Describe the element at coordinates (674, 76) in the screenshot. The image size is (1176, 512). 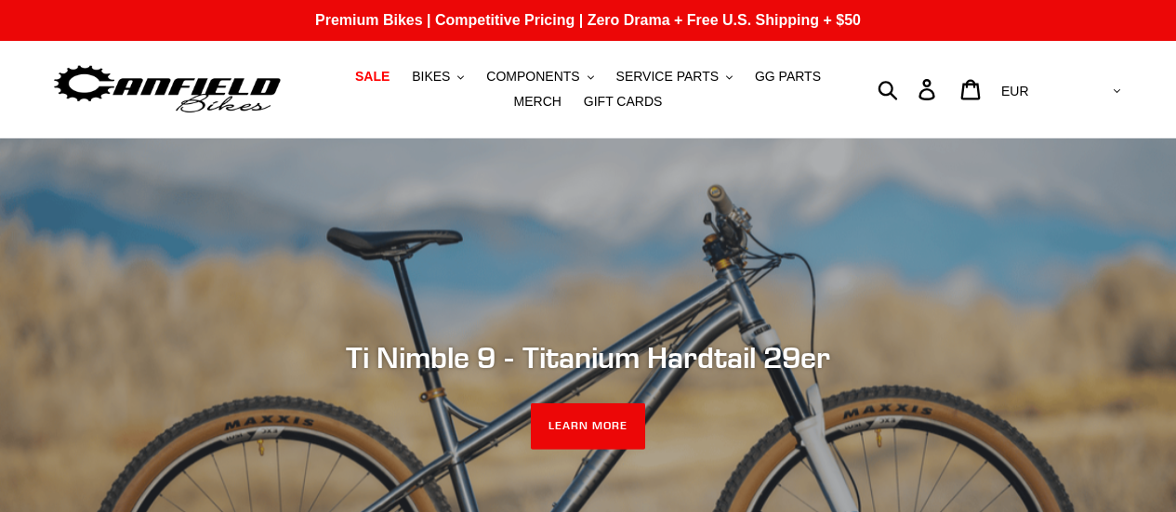
I see `button: SERVICE PARTS` at that location.